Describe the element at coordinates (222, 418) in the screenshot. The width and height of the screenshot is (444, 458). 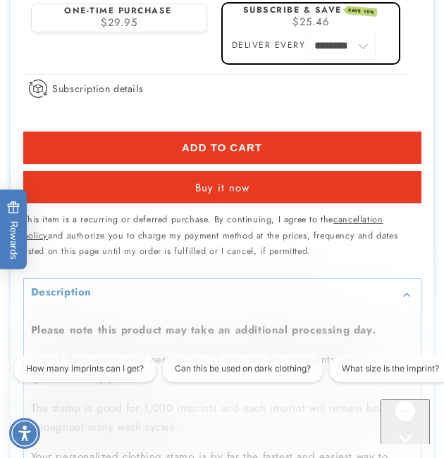
I see `p: The stamp is good for 1,000 imprints and each imprint will remain bold throughout many wash cycles.` at that location.